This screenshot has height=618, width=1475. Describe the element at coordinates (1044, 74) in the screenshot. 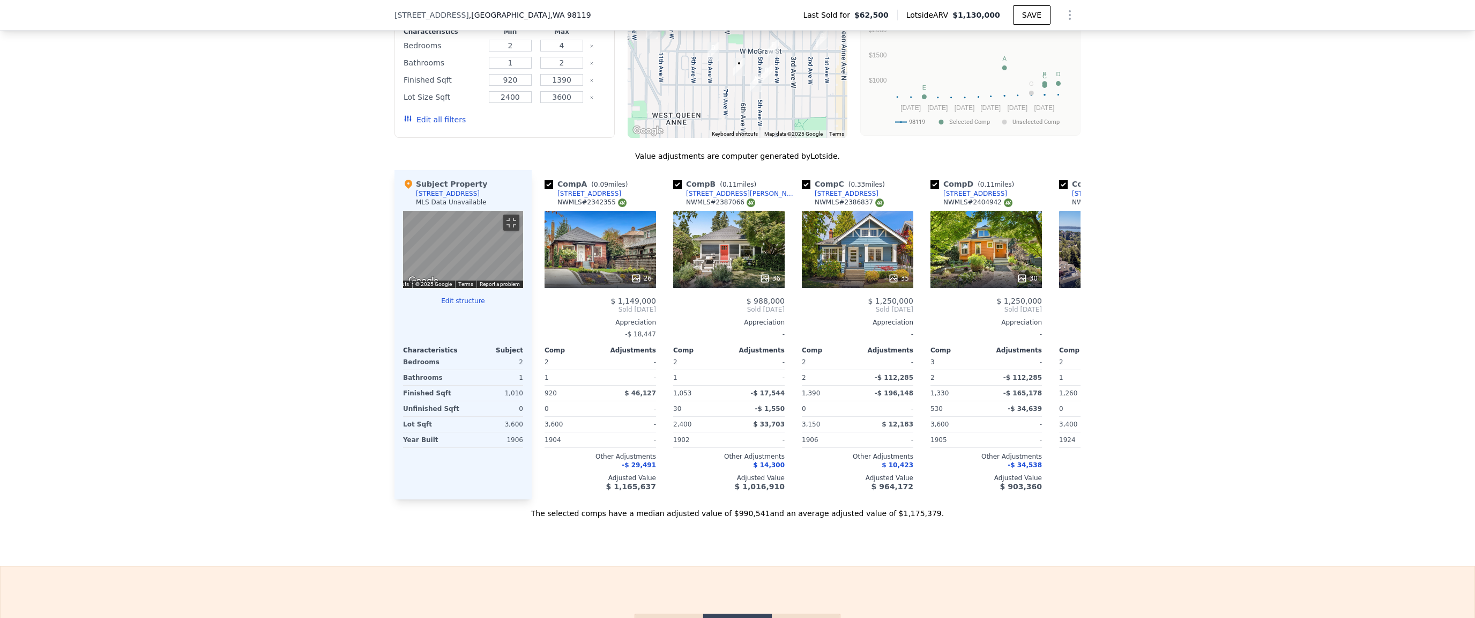

I see `text: B` at that location.